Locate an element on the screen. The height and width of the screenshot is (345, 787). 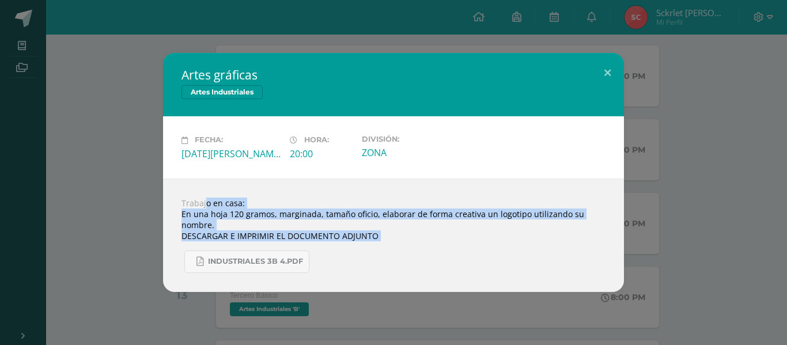
h2: Artes gráficas is located at coordinates (394, 75).